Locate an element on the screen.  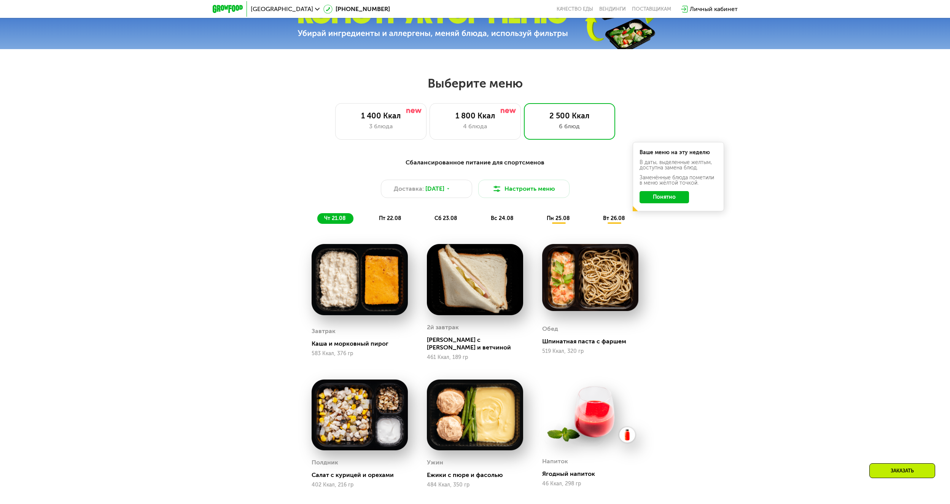
div: Личный кабинет is located at coordinates (714, 9).